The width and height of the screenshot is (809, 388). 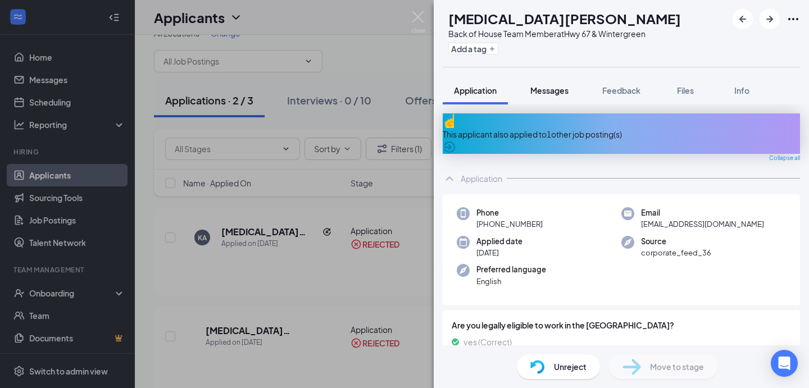 What do you see at coordinates (473, 48) in the screenshot?
I see `button: PlusAdd a tag` at bounding box center [473, 48].